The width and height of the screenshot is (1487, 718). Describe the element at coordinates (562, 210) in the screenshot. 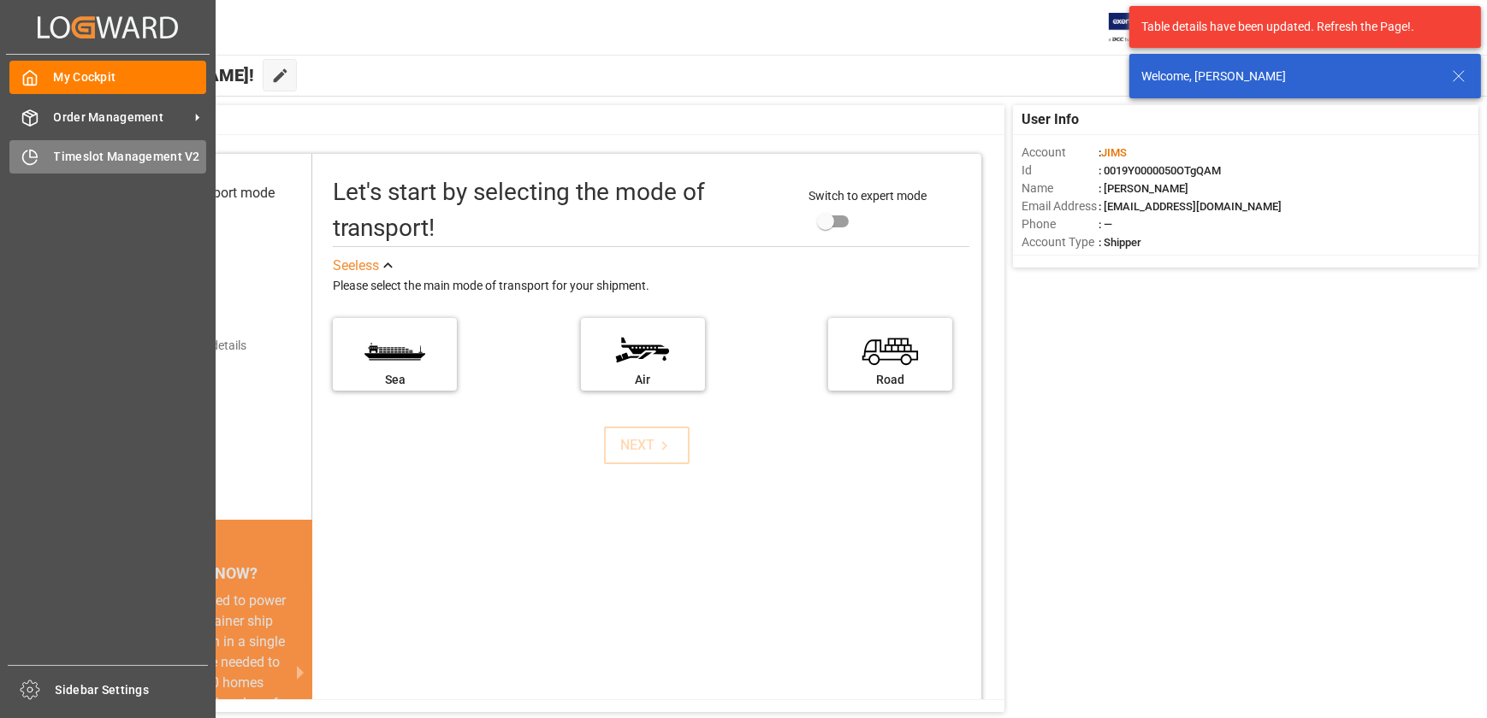

I see `div: Let's start by selecting the mode of transport!` at that location.